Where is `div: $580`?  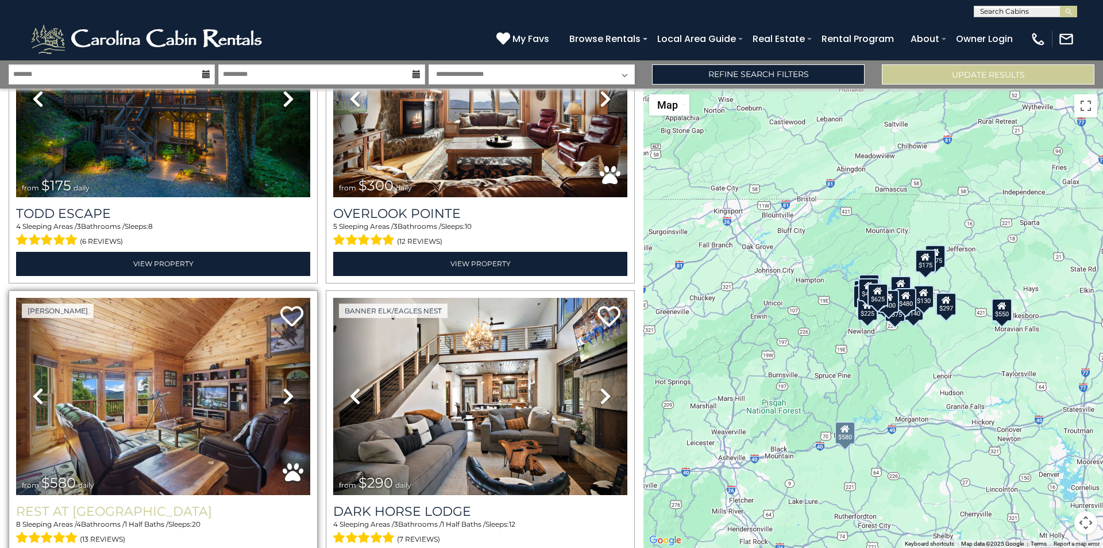
div: $580 is located at coordinates (845, 432).